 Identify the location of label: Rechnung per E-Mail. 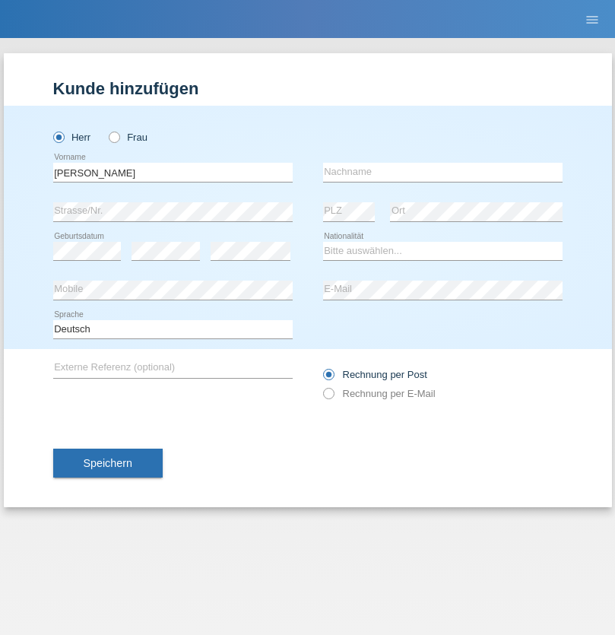
(379, 393).